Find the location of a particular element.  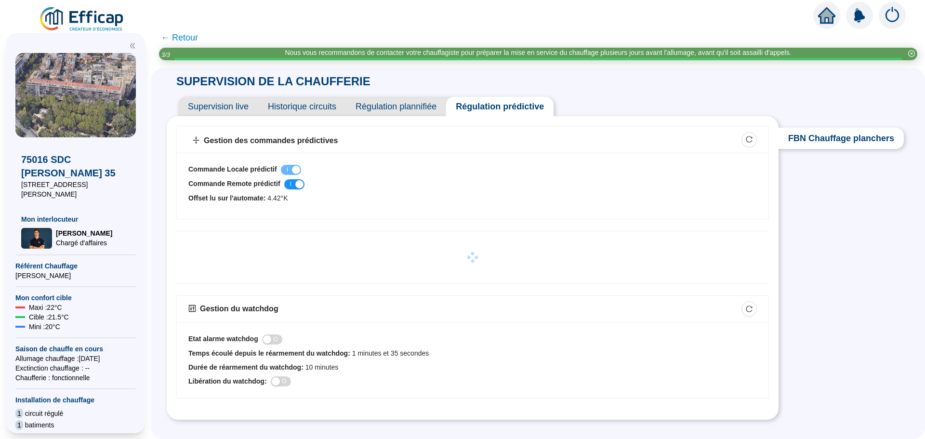

b: Durée de réarmement du watchdog: is located at coordinates (246, 367).